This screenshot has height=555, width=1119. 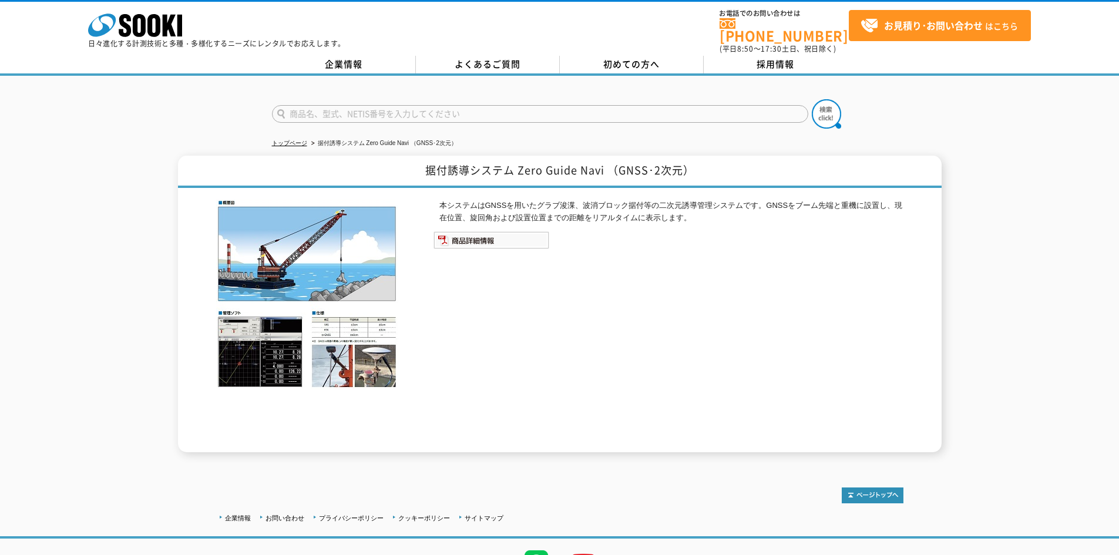 What do you see at coordinates (826, 114) in the screenshot?
I see `img: btn_search.png` at bounding box center [826, 114].